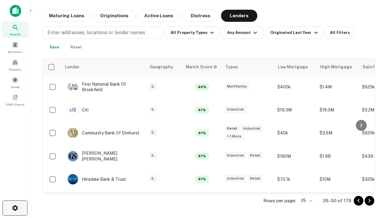  Describe the element at coordinates (15, 65) in the screenshot. I see `a: Contacts` at that location.